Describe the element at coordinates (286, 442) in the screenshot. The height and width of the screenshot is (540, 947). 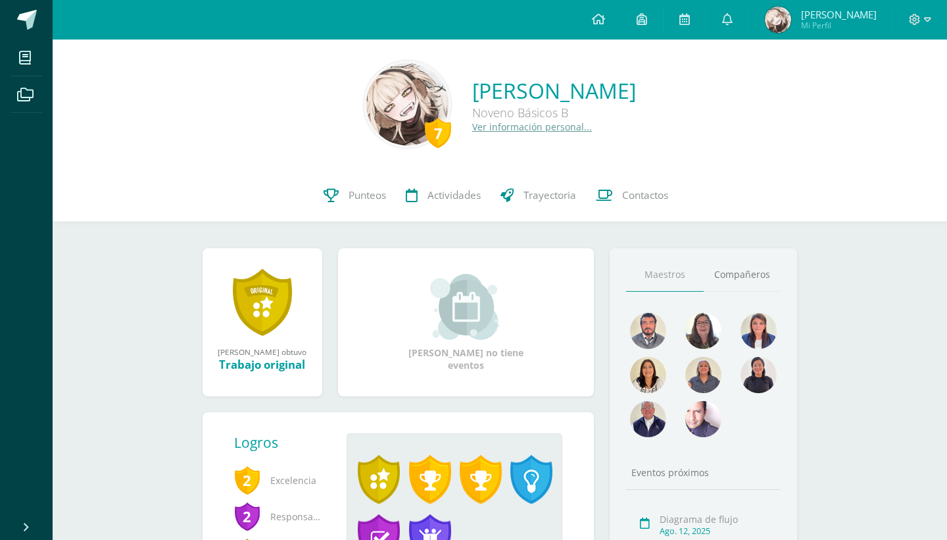
I see `div: Logros` at that location.